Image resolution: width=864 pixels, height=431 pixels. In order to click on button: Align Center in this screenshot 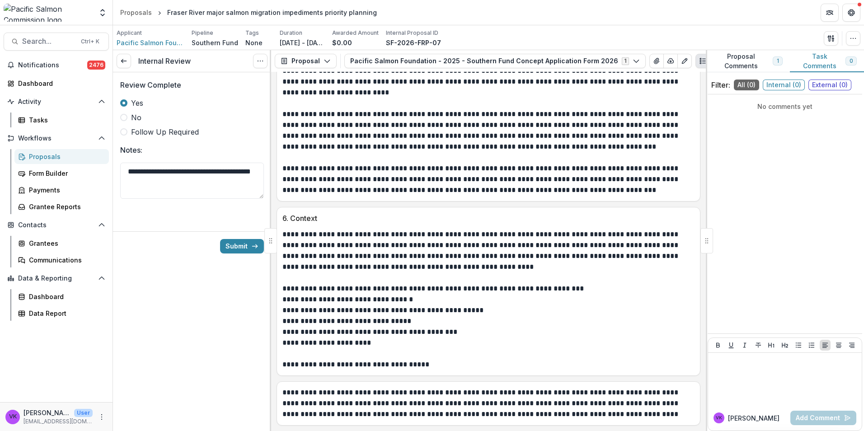, I will do `click(838, 345)`.